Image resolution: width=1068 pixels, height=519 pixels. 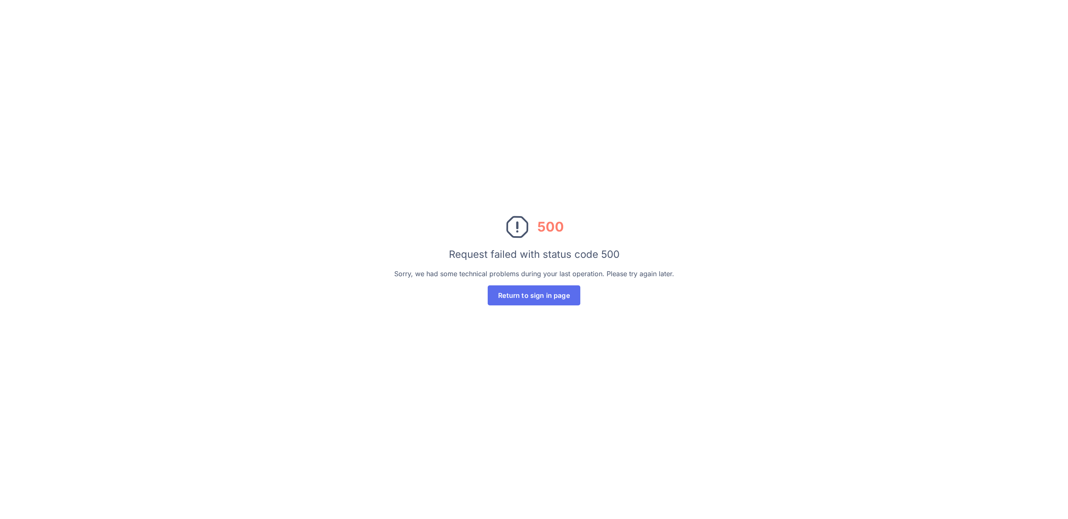 I want to click on div: Sorry, we had some technical problems during your last operation. Please try again later., so click(x=534, y=274).